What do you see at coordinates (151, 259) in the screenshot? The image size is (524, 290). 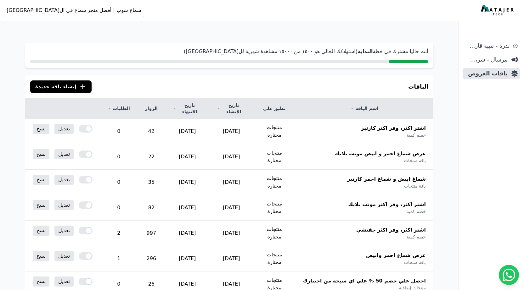 I see `td: 296` at bounding box center [151, 259].